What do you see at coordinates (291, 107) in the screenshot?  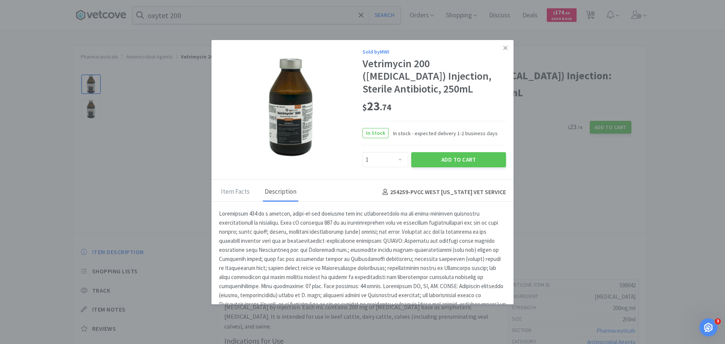 I see `img: d9ca30966bff464887ac9fe90f364713_593609.png` at bounding box center [291, 107].